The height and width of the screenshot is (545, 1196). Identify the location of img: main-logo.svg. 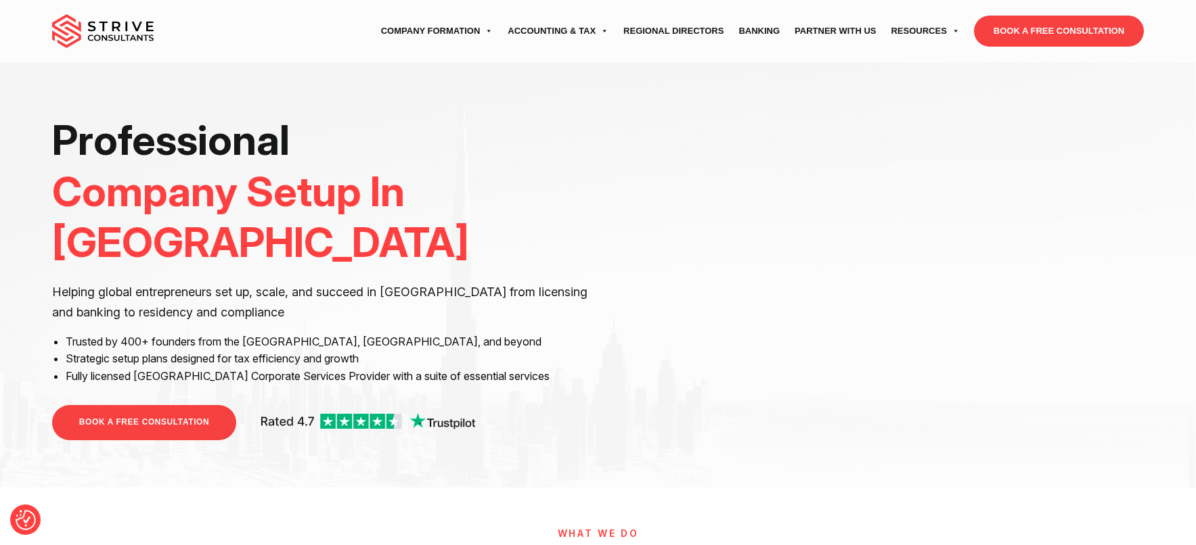
(103, 31).